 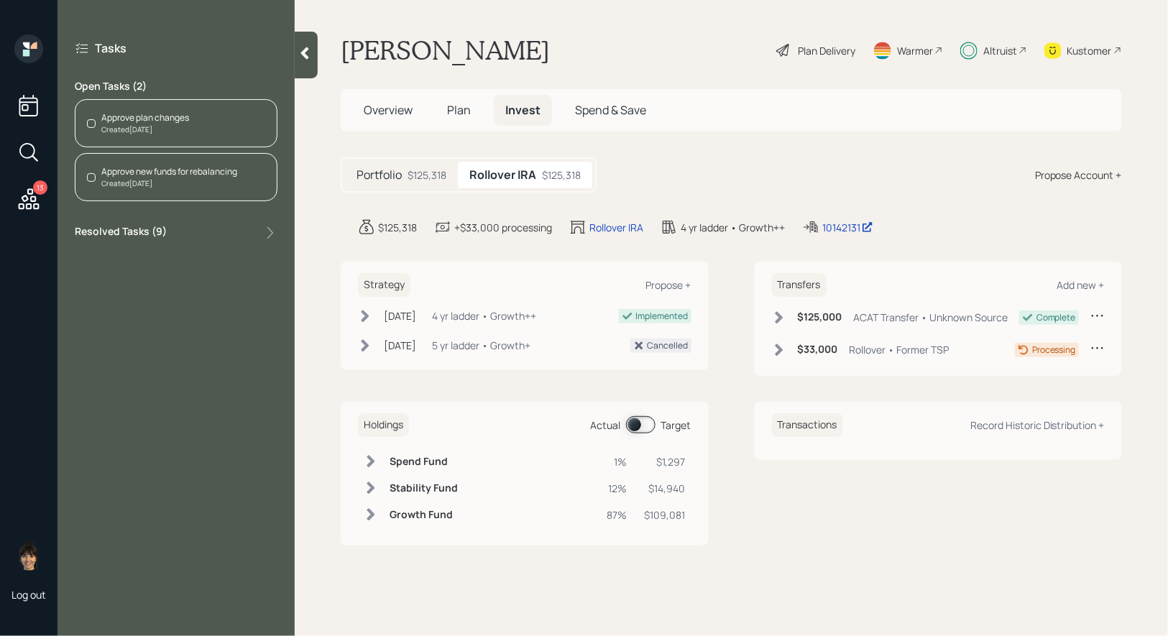 What do you see at coordinates (676, 425) in the screenshot?
I see `div: Target` at bounding box center [676, 425].